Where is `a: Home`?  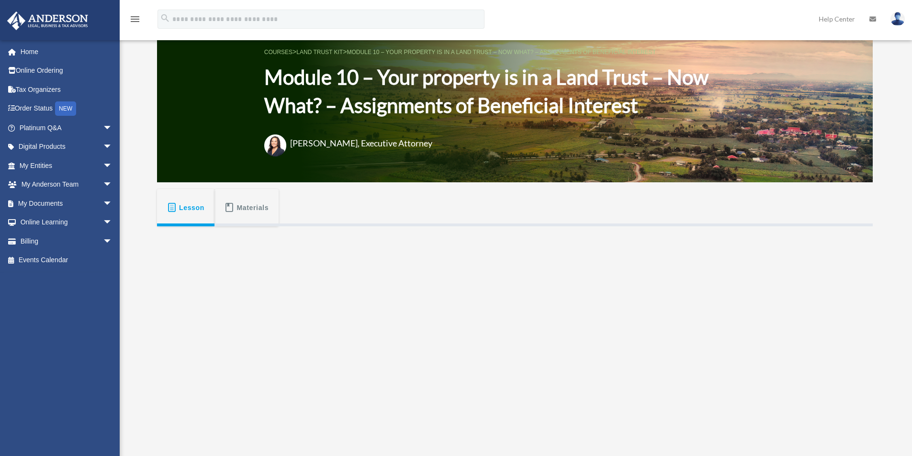
a: Home is located at coordinates (67, 52).